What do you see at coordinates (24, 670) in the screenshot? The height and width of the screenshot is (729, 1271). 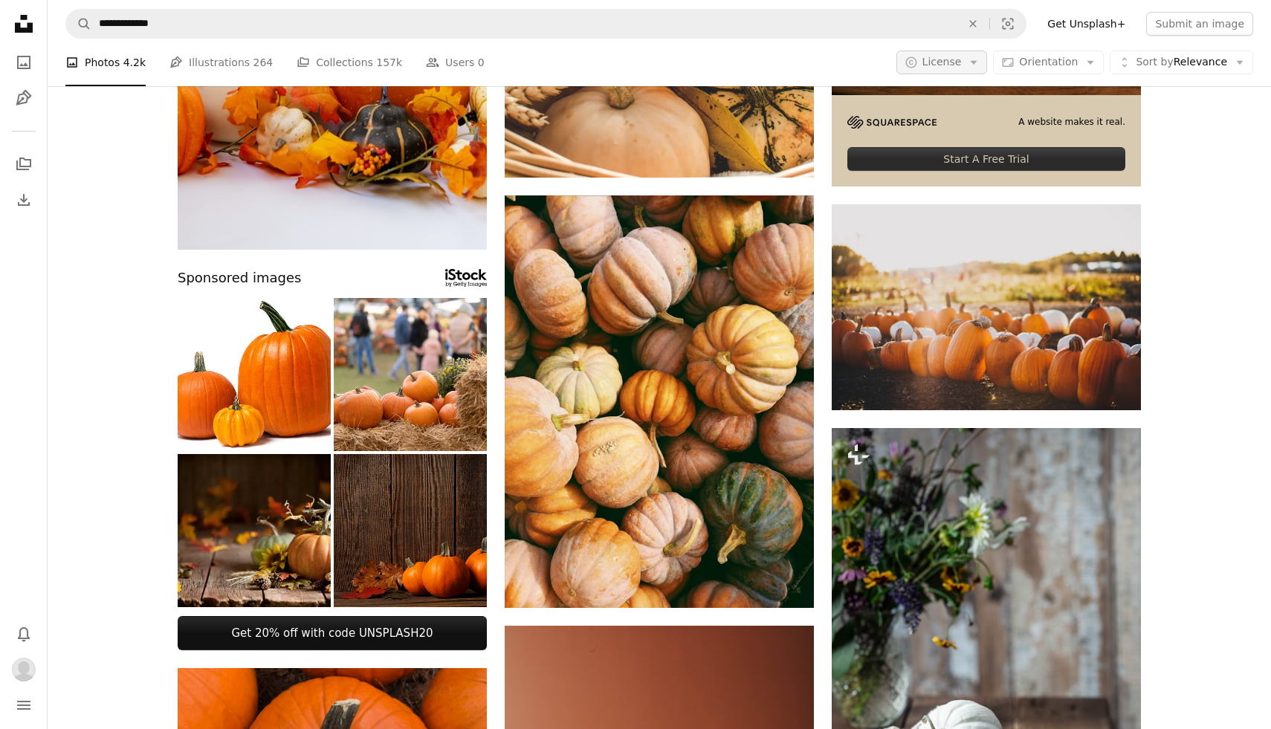 I see `img: Avatar of user Joanna Hargis` at bounding box center [24, 670].